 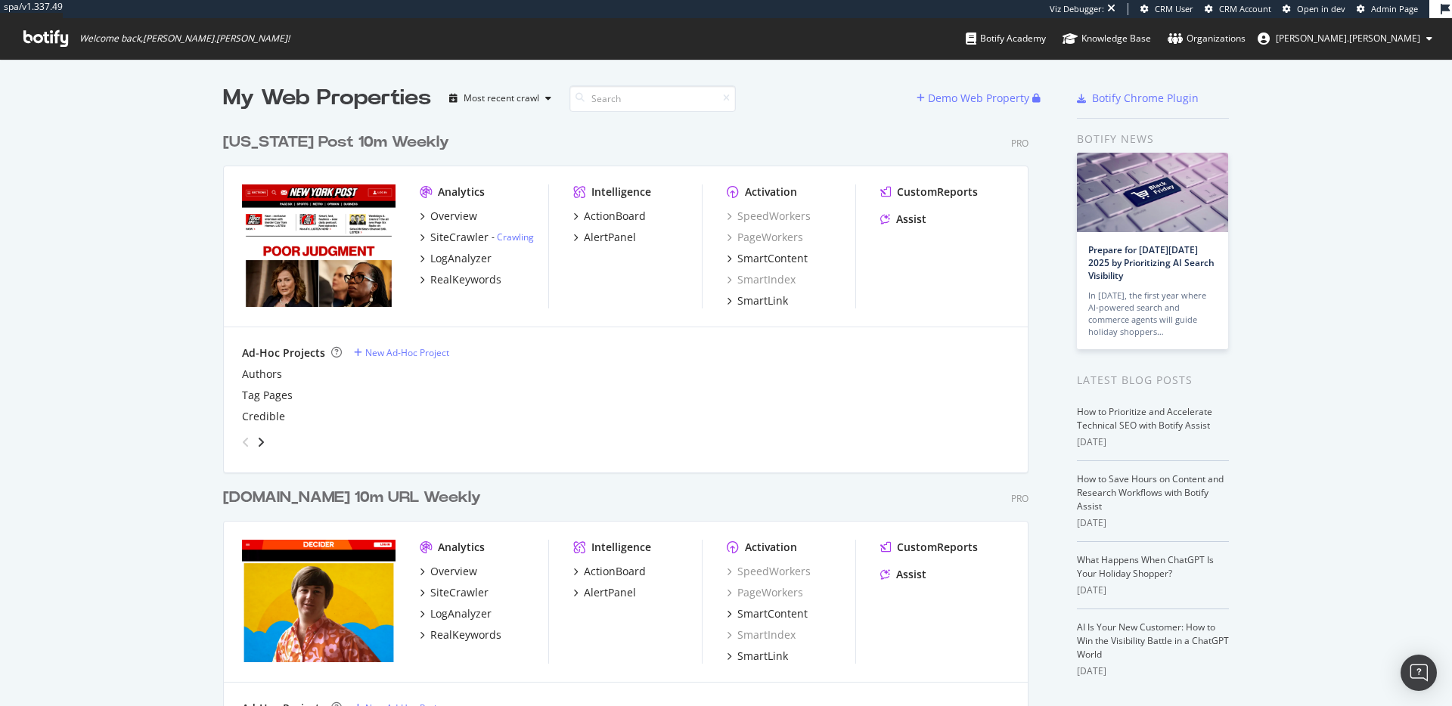 What do you see at coordinates (476, 237) in the screenshot?
I see `a: SiteCrawler- Crawling` at bounding box center [476, 237].